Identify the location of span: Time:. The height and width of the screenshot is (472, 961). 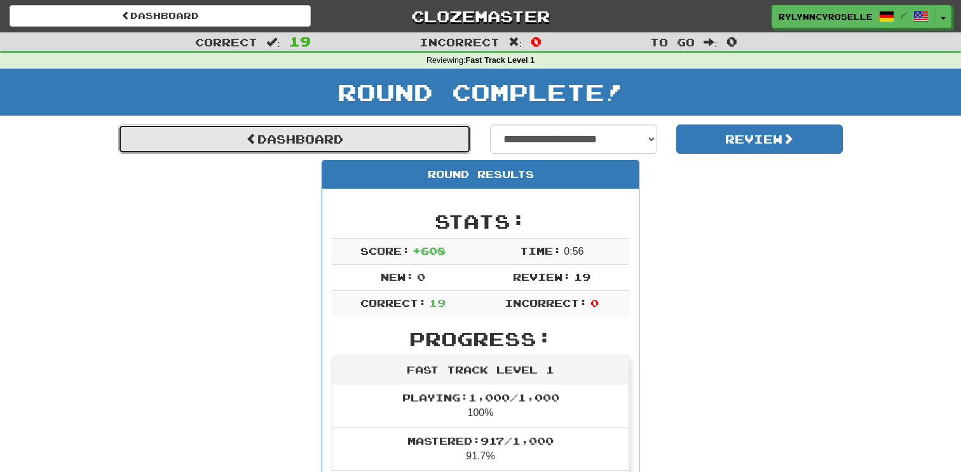
(540, 250).